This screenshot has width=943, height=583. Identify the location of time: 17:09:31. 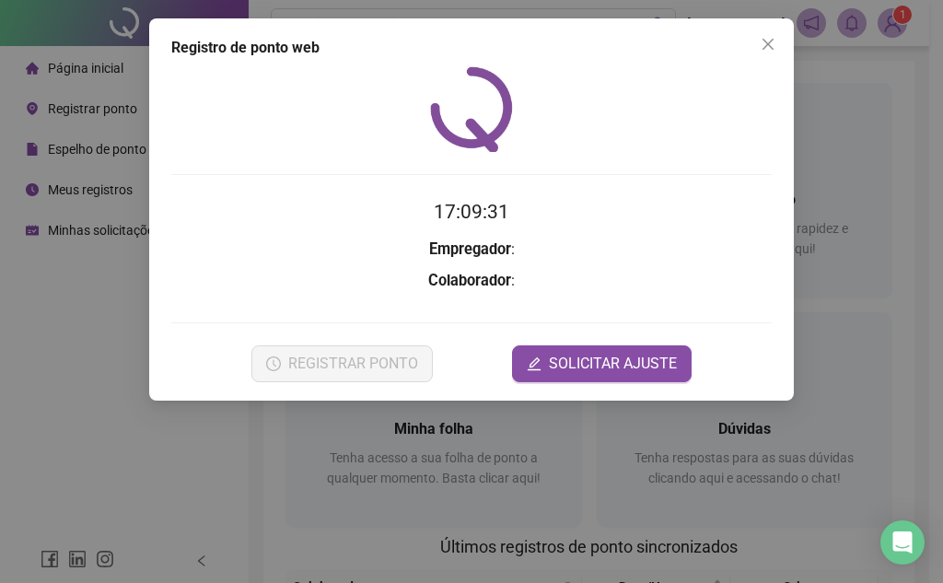
(472, 212).